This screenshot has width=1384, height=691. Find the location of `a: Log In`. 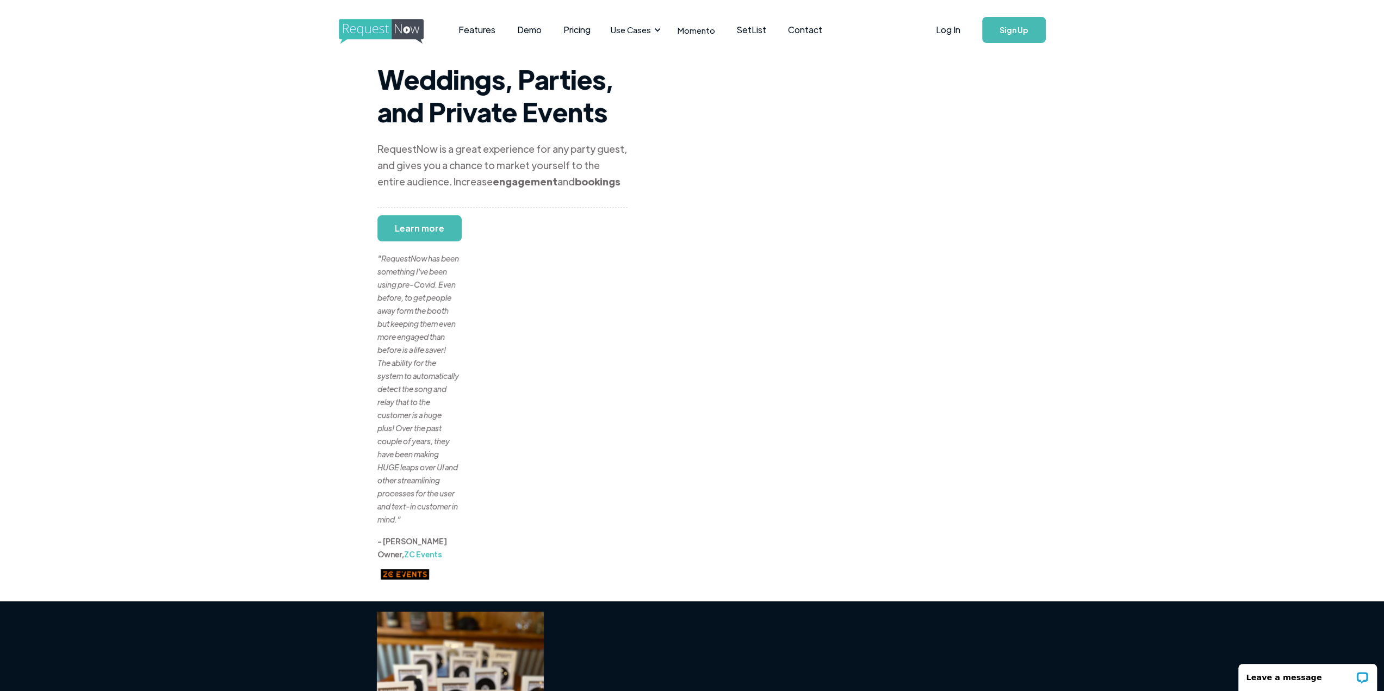

a: Log In is located at coordinates (948, 30).